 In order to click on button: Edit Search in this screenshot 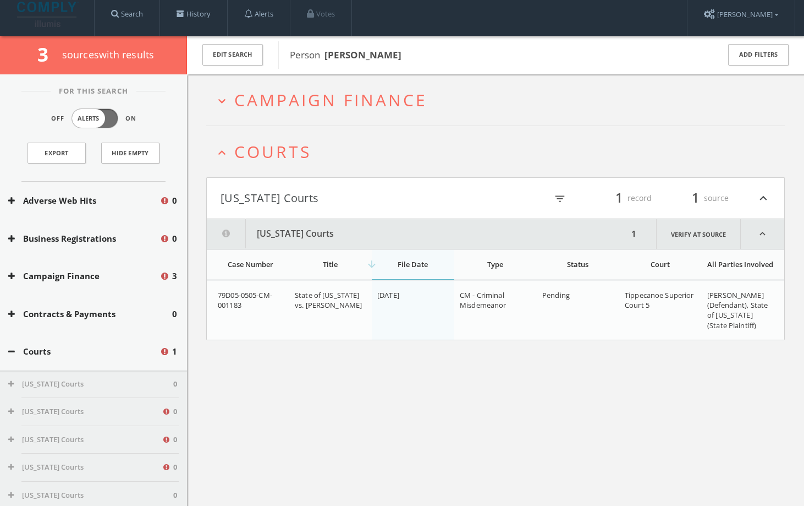, I will do `click(233, 54)`.